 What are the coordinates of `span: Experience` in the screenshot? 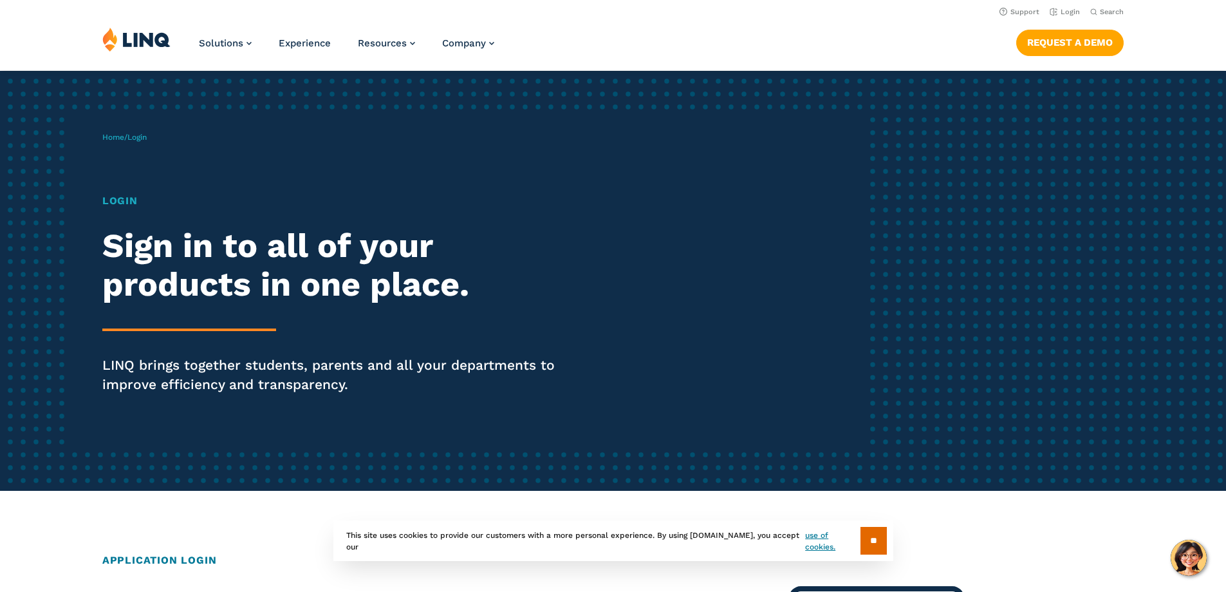 It's located at (305, 43).